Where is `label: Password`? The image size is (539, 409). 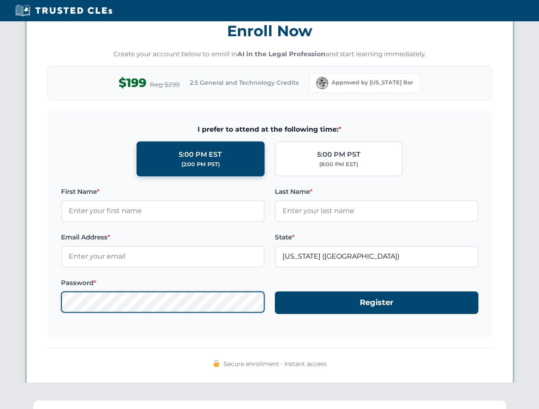 label: Password is located at coordinates (162, 283).